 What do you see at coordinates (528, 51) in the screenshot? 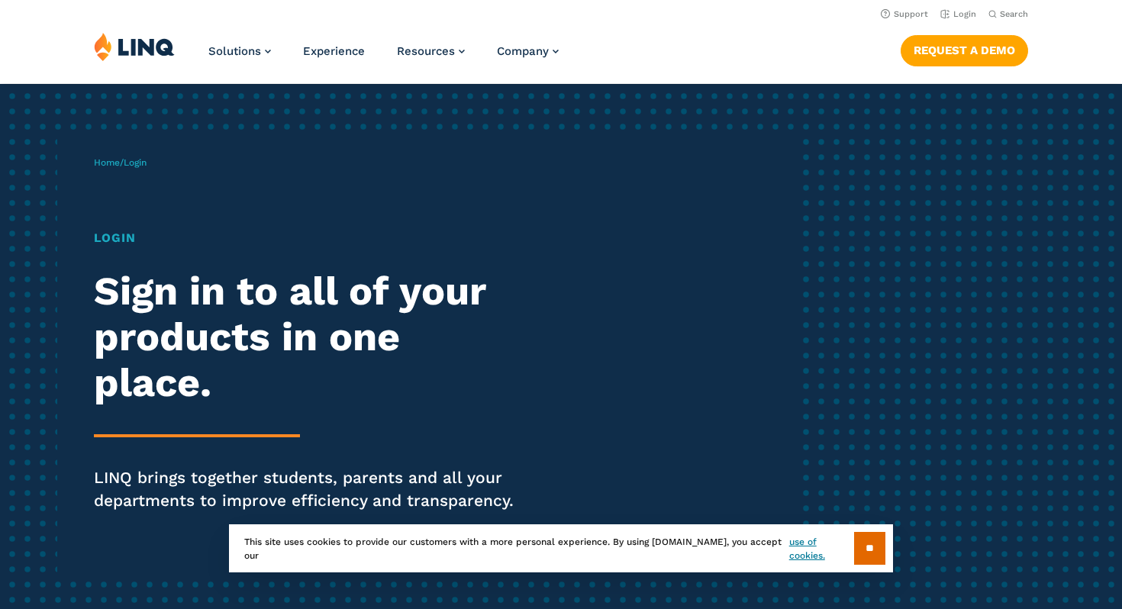
I see `a: Company` at bounding box center [528, 51].